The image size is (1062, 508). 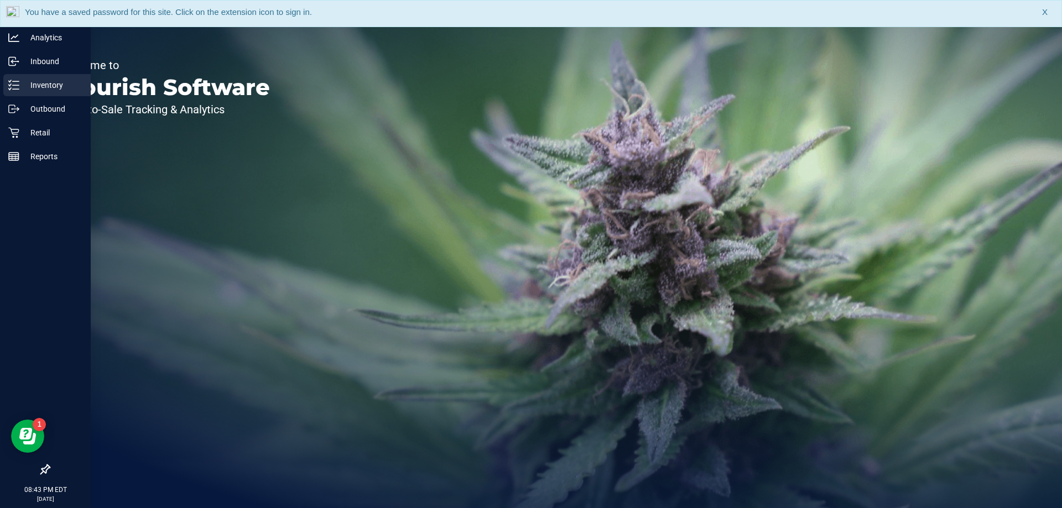 I want to click on img: notLoggedInIcon.png, so click(x=13, y=13).